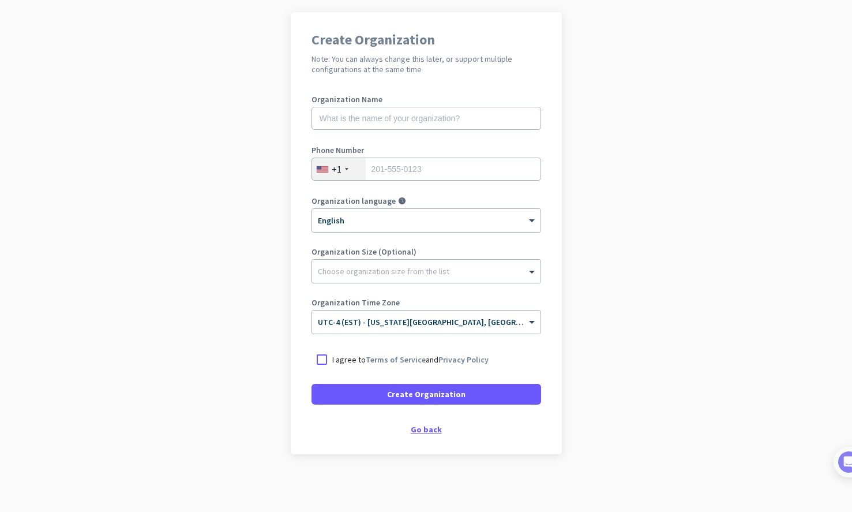 This screenshot has width=852, height=512. I want to click on label: Organization Size (Optional), so click(426, 251).